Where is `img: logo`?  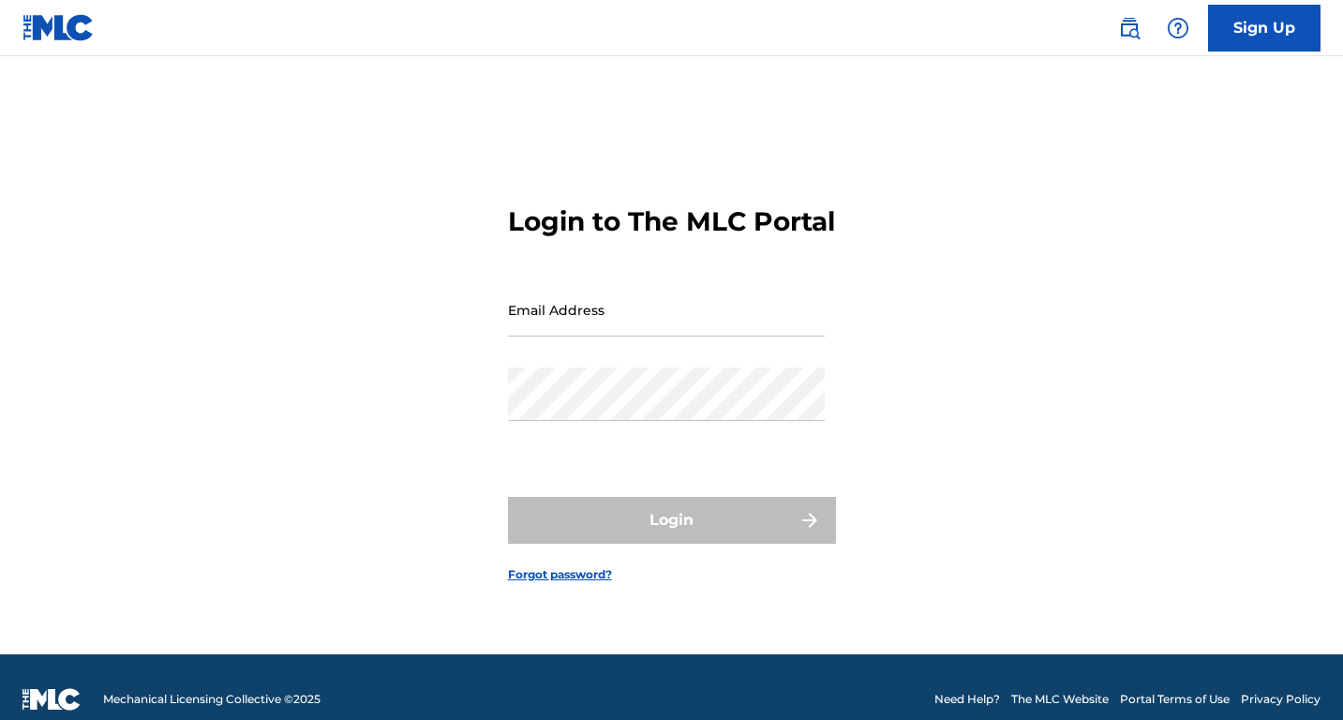 img: logo is located at coordinates (52, 699).